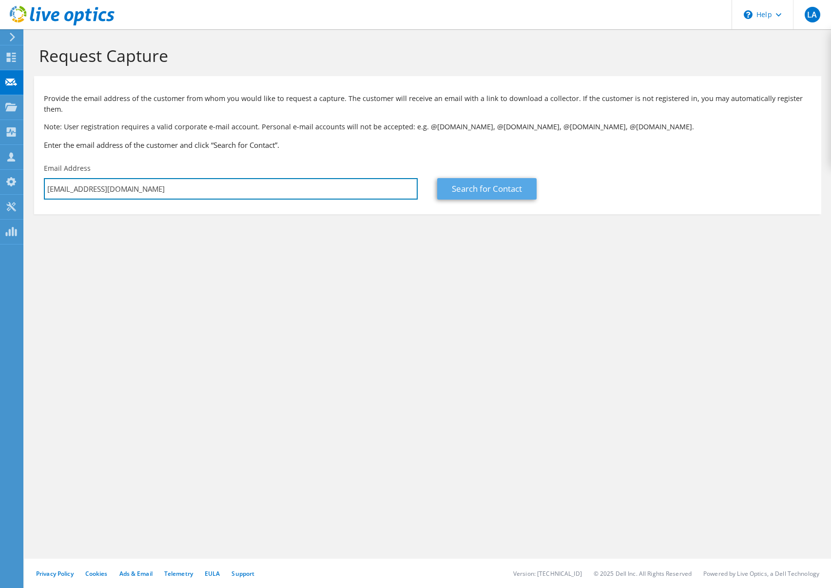 The image size is (831, 588). I want to click on li: © 2025 Dell Inc. All Rights Reserved, so click(643, 573).